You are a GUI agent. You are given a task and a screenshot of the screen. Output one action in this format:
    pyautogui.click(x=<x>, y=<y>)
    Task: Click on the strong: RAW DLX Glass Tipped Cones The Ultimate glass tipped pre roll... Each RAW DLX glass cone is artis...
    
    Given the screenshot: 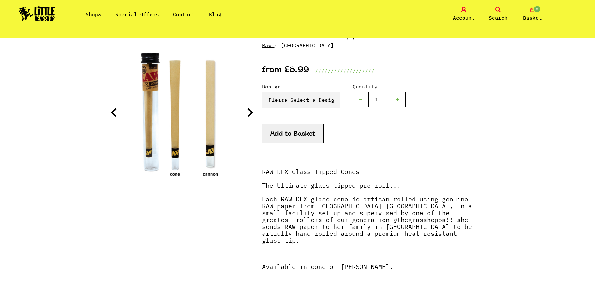 What is the action you would take?
    pyautogui.click(x=367, y=206)
    